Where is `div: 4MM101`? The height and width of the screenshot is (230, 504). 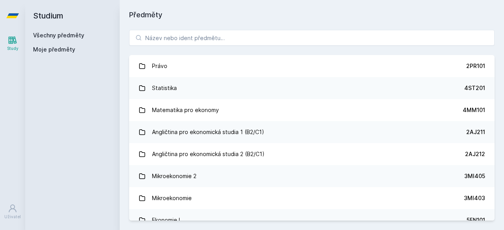 div: 4MM101 is located at coordinates (473, 110).